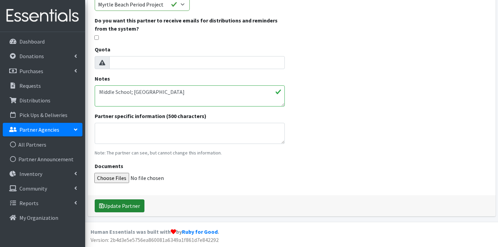 The height and width of the screenshot is (247, 498). Describe the element at coordinates (31, 71) in the screenshot. I see `p: Purchases` at that location.